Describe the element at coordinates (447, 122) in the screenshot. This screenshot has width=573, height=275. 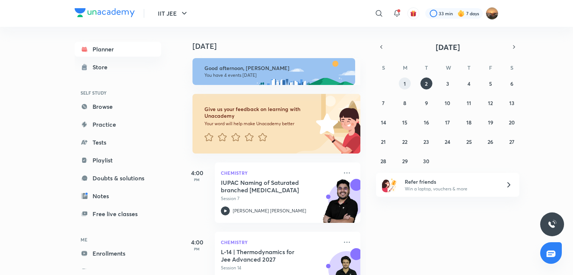
I see `abbr: September 17, 2025` at that location.